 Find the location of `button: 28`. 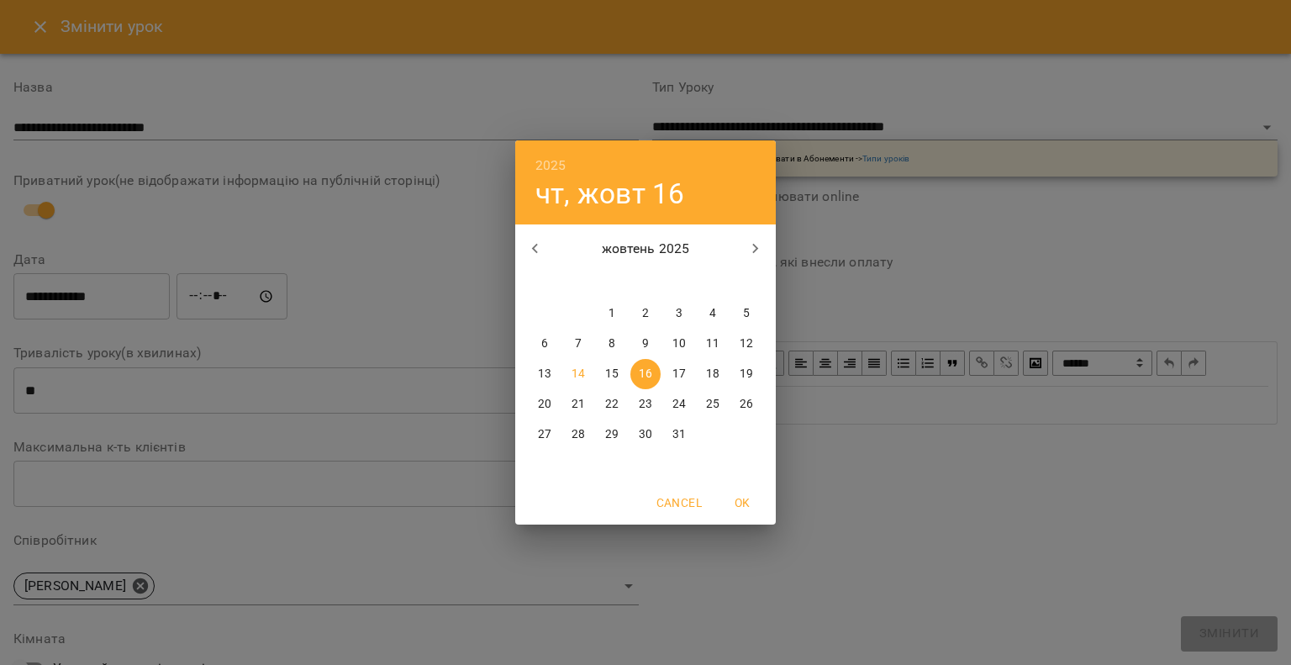

button: 28 is located at coordinates (578, 435).